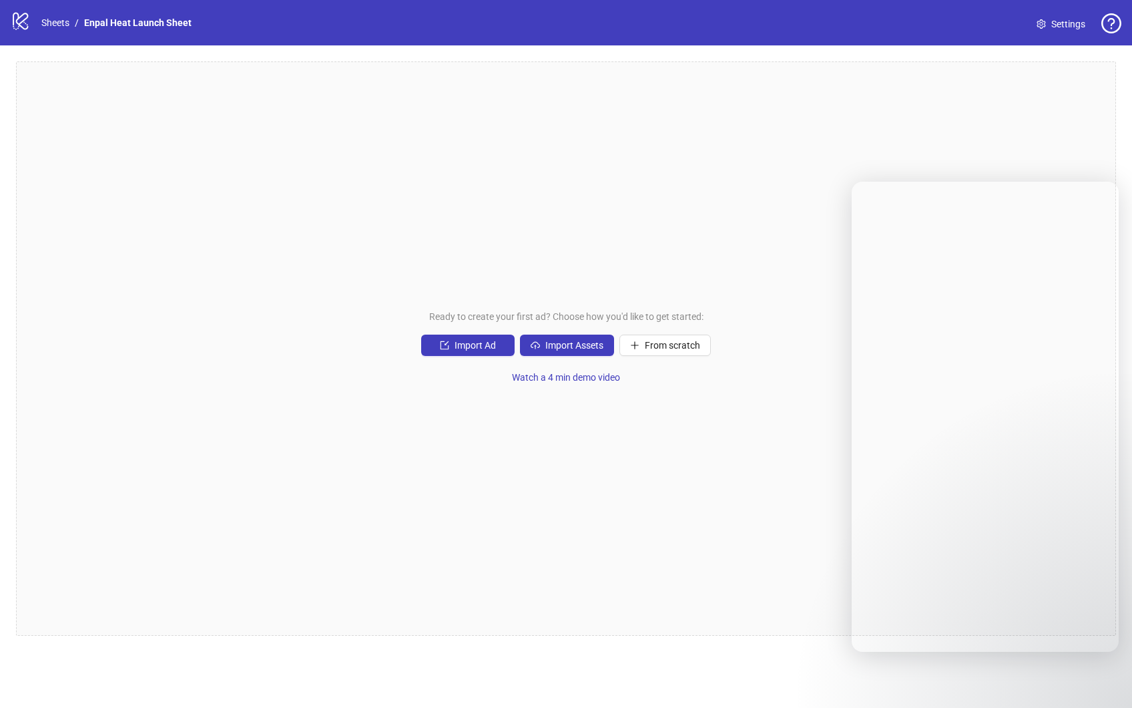 The height and width of the screenshot is (708, 1132). Describe the element at coordinates (1111, 23) in the screenshot. I see `span: question-circle` at that location.